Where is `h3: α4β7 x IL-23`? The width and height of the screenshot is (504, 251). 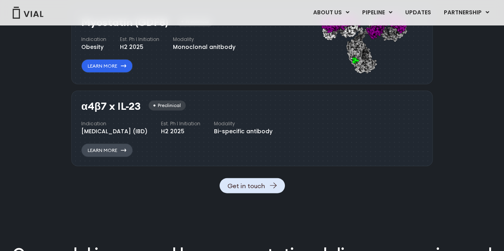 h3: α4β7 x IL-23 is located at coordinates (111, 106).